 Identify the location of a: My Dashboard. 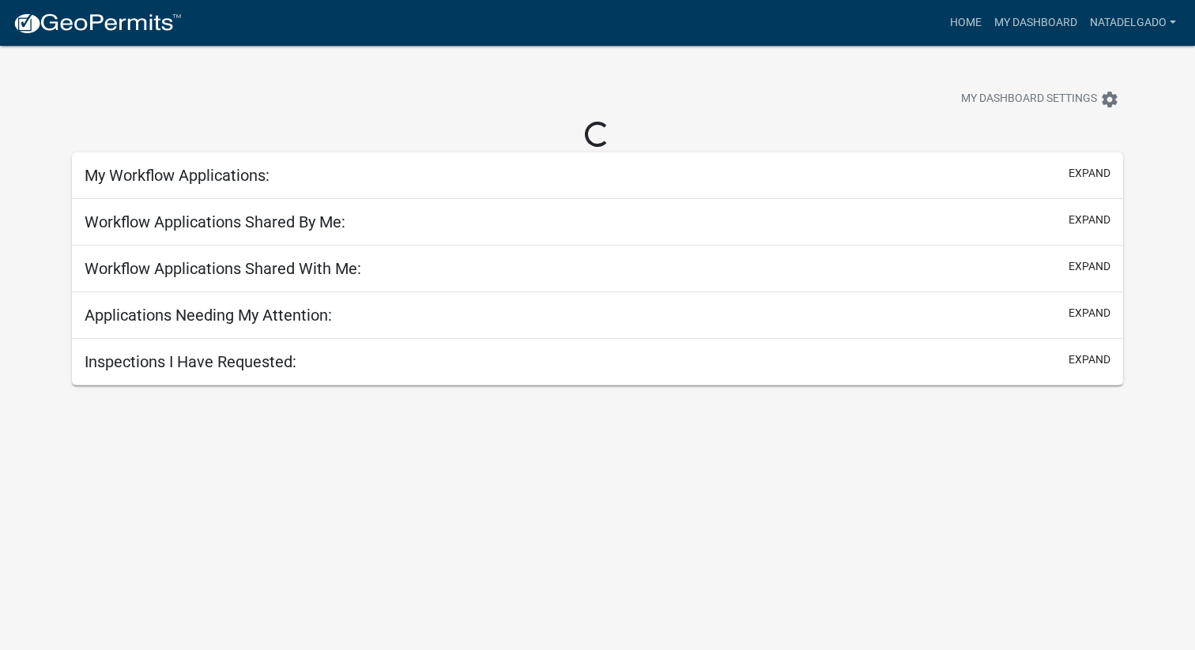
(1035, 23).